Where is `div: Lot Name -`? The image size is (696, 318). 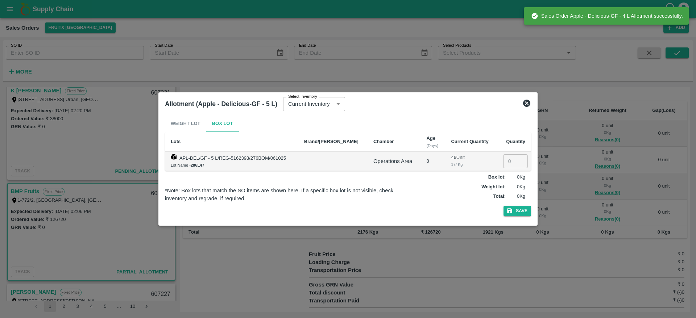 div: Lot Name - is located at coordinates (232, 165).